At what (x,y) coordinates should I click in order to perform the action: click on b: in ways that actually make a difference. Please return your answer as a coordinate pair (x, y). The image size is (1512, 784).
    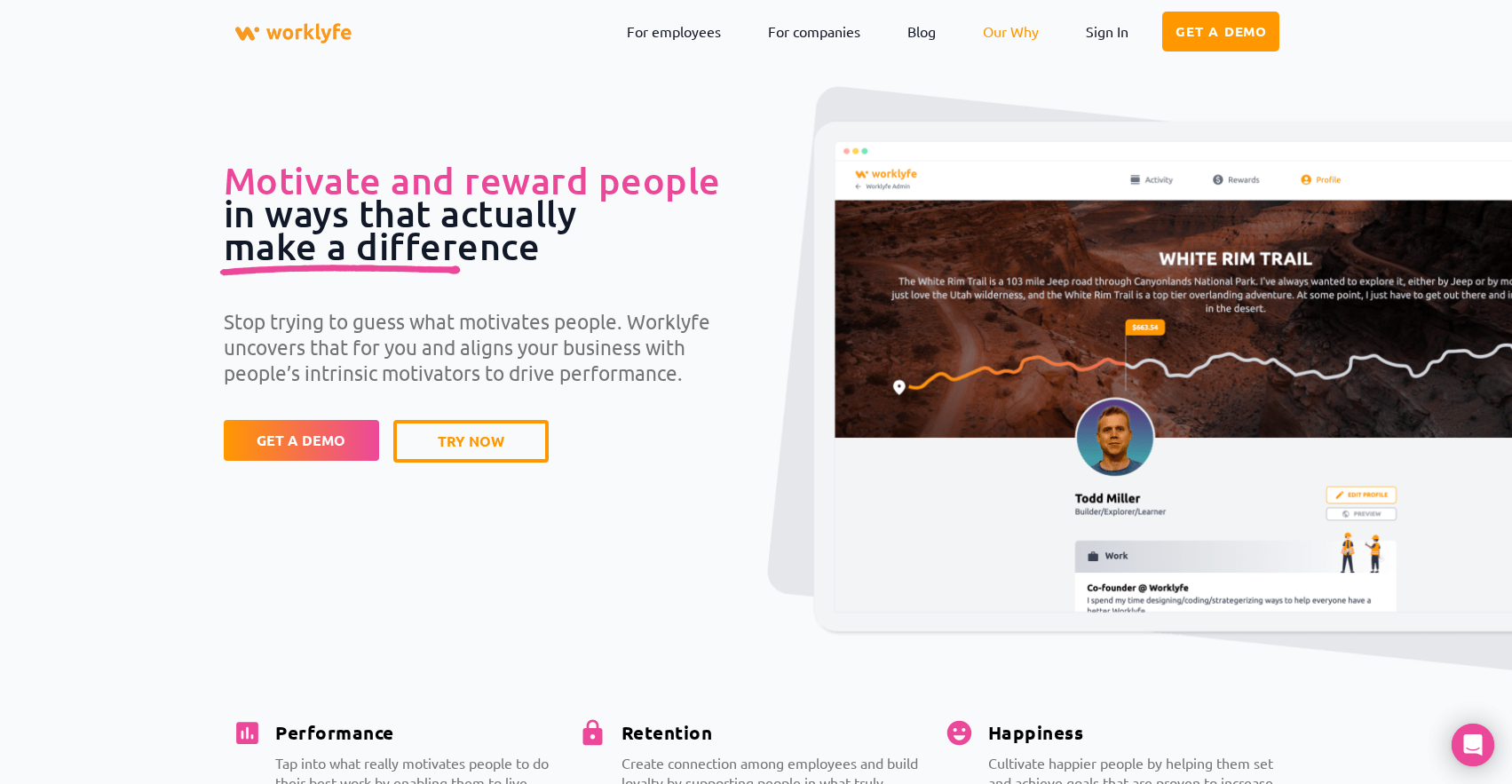
    Looking at the image, I should click on (472, 213).